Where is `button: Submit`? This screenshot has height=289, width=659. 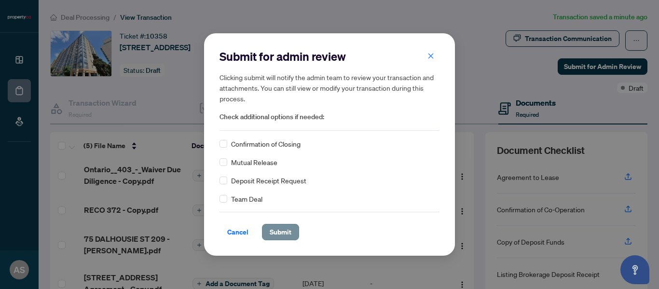
button: Submit is located at coordinates (280, 232).